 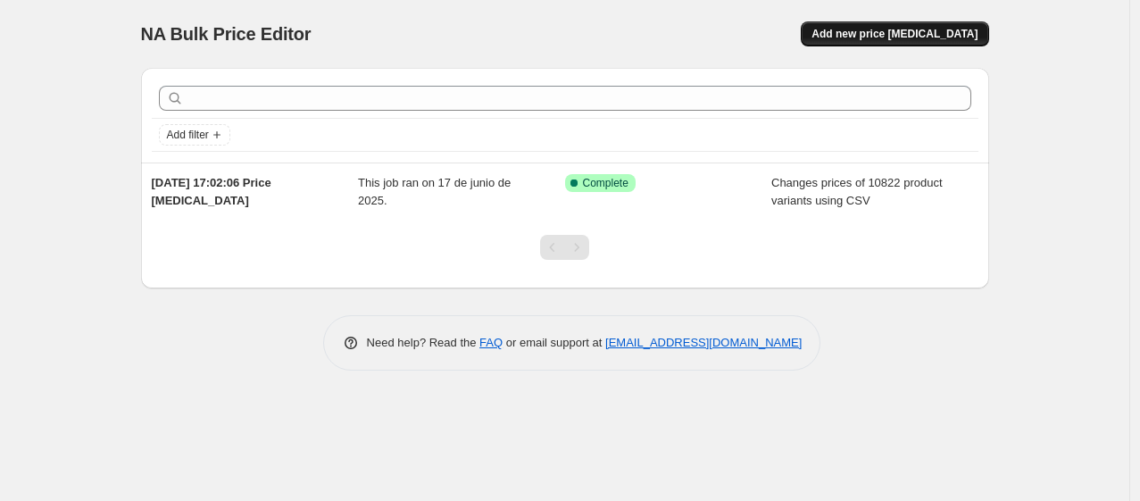 I want to click on span: NA Bulk Price Editor, so click(x=226, y=34).